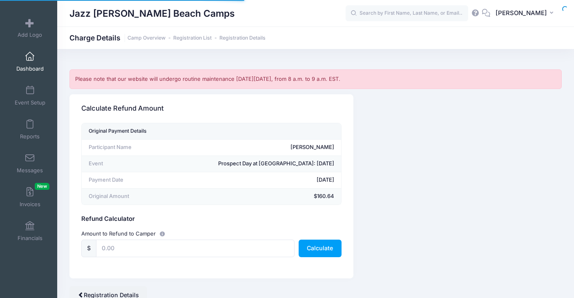 The height and width of the screenshot is (298, 574). I want to click on span: Invoices, so click(30, 204).